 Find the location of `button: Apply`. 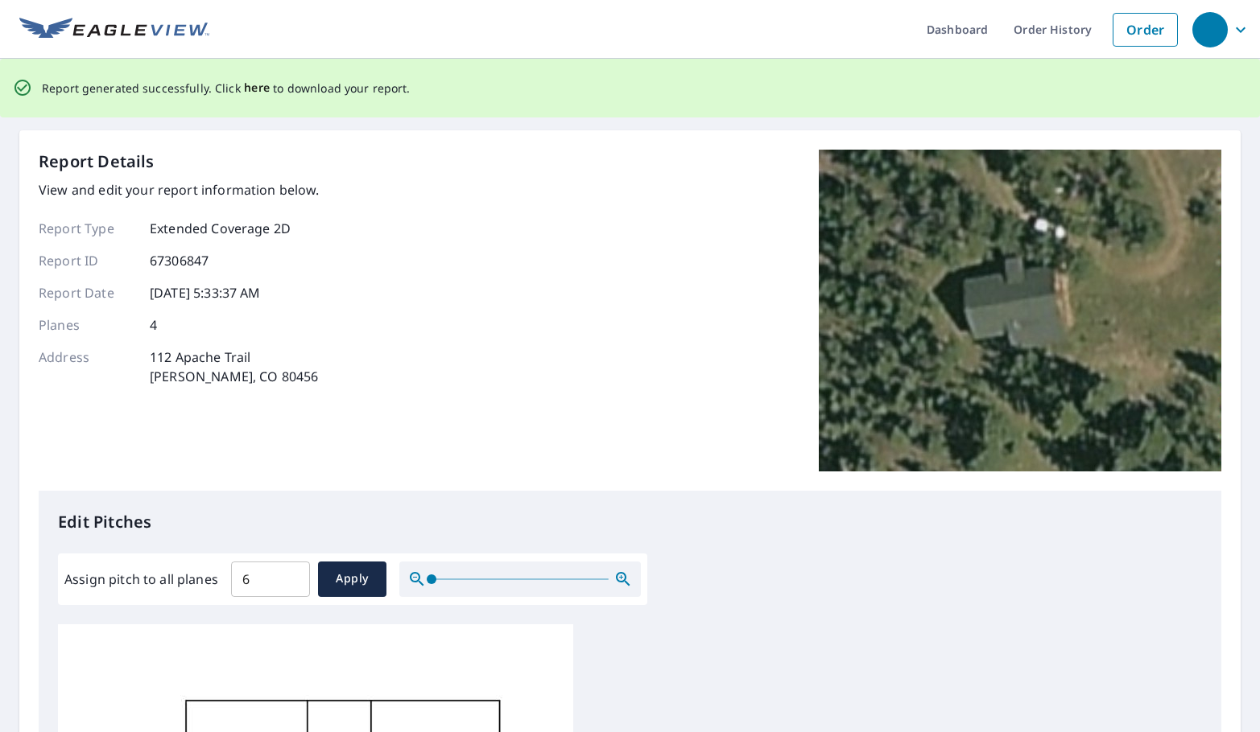

button: Apply is located at coordinates (352, 579).